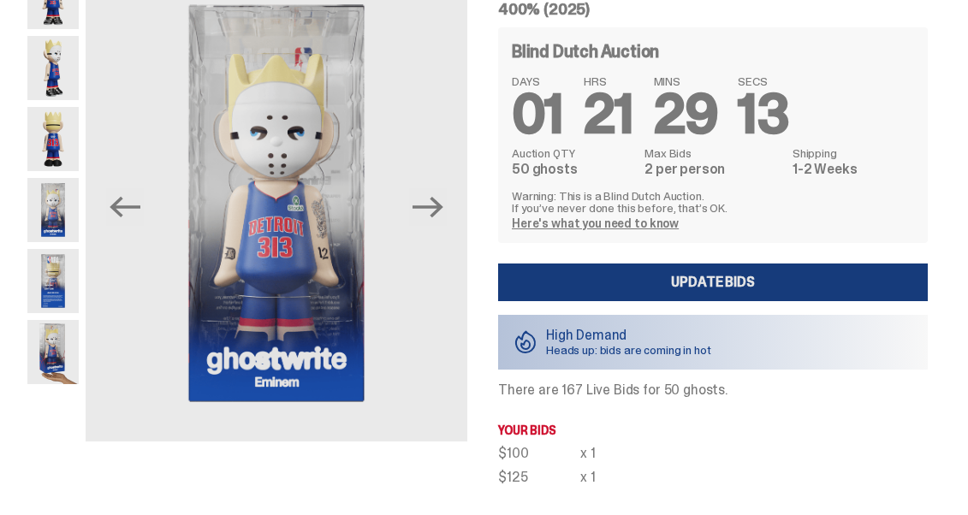  I want to click on img: Copy%20of%20Eminem_NBA_400_3.png, so click(53, 68).